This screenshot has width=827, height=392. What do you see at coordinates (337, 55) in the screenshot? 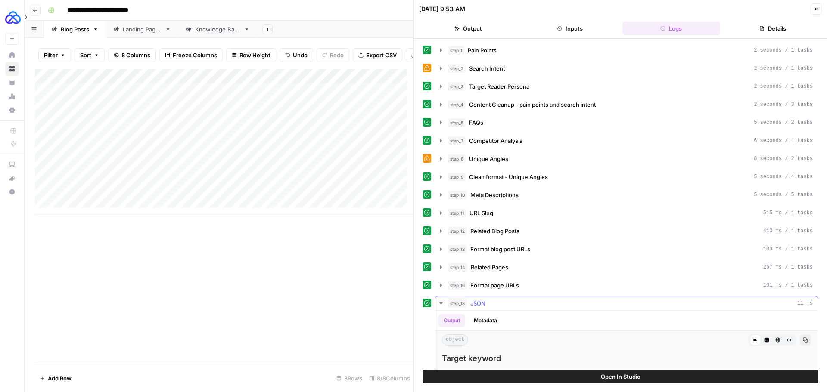
I see `span: Redo` at bounding box center [337, 55].